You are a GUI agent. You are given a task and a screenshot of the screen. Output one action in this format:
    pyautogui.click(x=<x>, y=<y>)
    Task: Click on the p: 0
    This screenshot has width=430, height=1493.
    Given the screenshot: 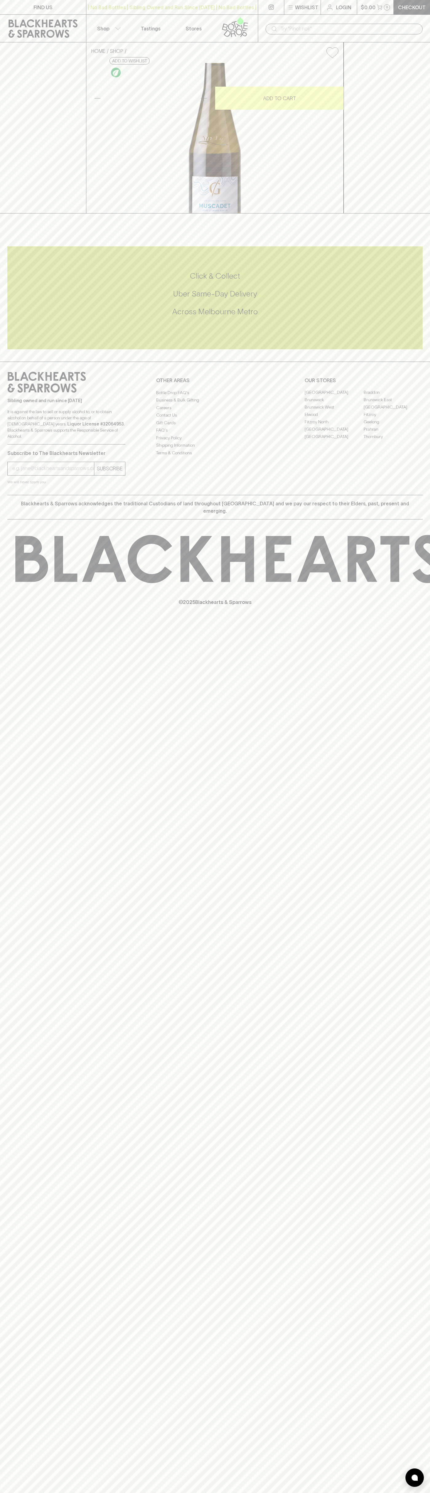 What is the action you would take?
    pyautogui.click(x=387, y=7)
    